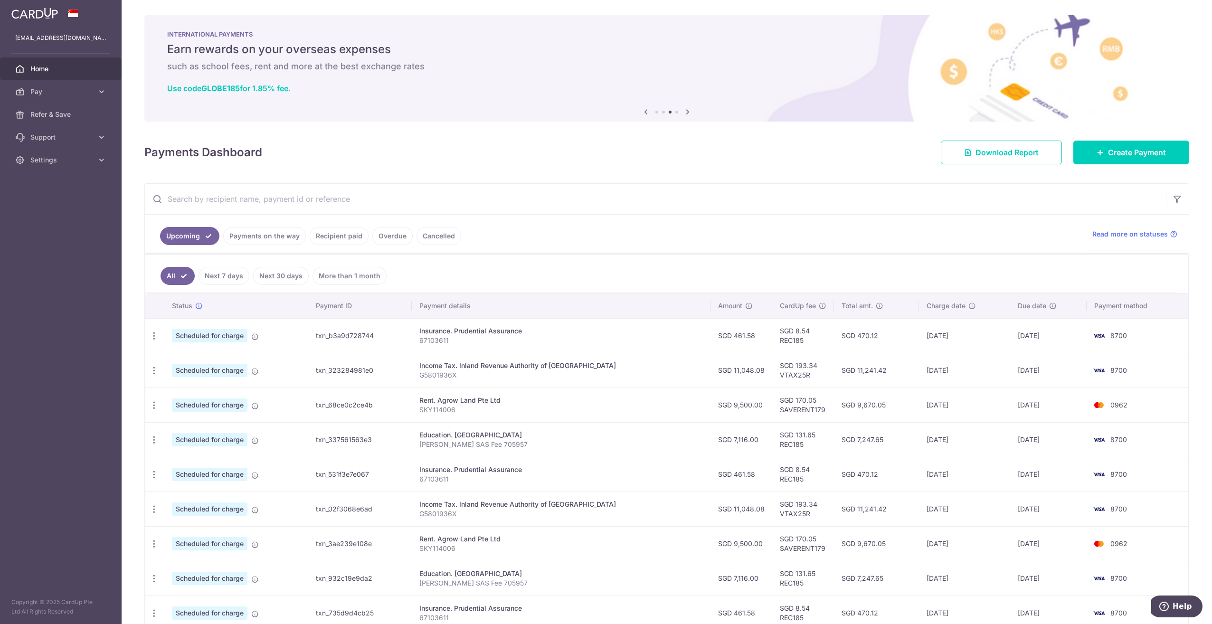 Image resolution: width=1212 pixels, height=624 pixels. I want to click on span: Due date, so click(1032, 306).